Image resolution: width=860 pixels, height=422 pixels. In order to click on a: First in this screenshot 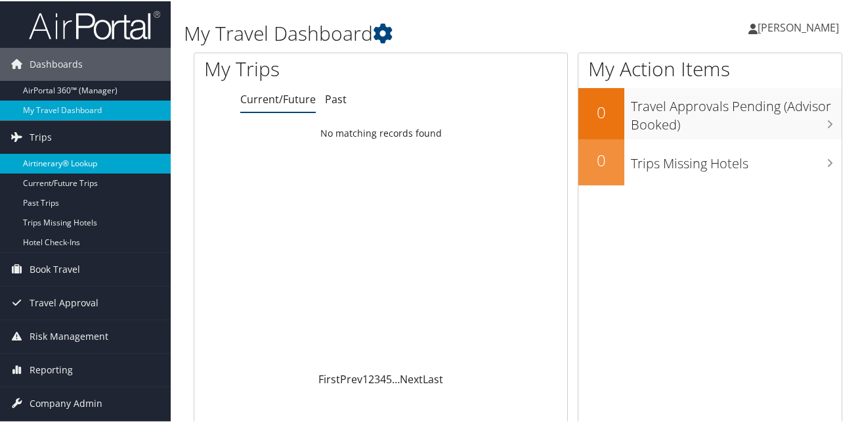, I will do `click(329, 378)`.